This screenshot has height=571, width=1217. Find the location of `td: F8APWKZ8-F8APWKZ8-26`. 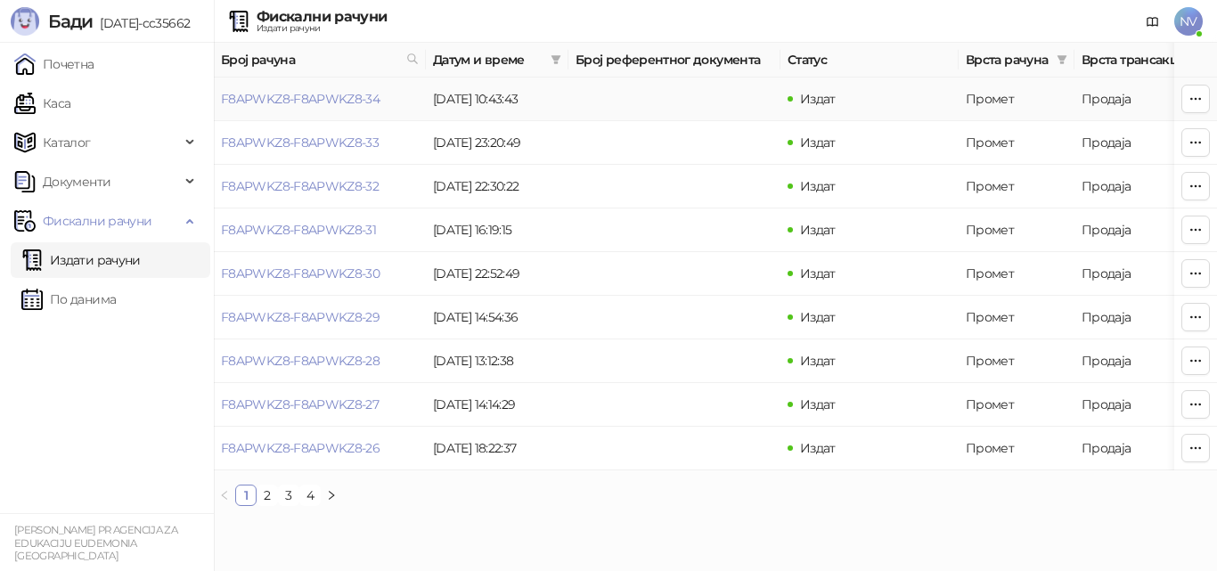

td: F8APWKZ8-F8APWKZ8-26 is located at coordinates (320, 448).